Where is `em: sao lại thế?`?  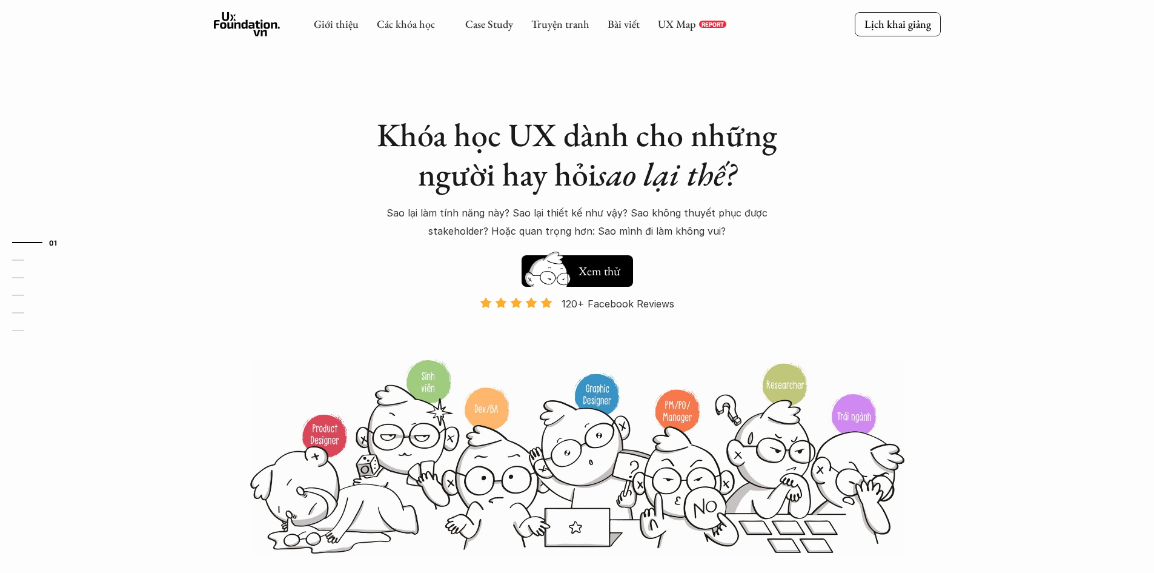
em: sao lại thế? is located at coordinates (667, 174).